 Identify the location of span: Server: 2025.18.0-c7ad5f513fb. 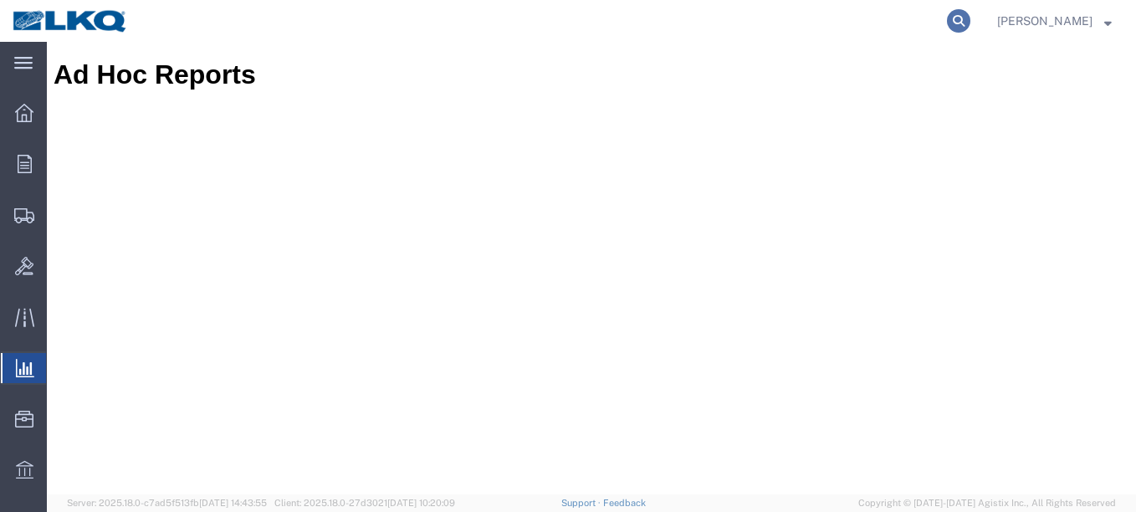
(167, 503).